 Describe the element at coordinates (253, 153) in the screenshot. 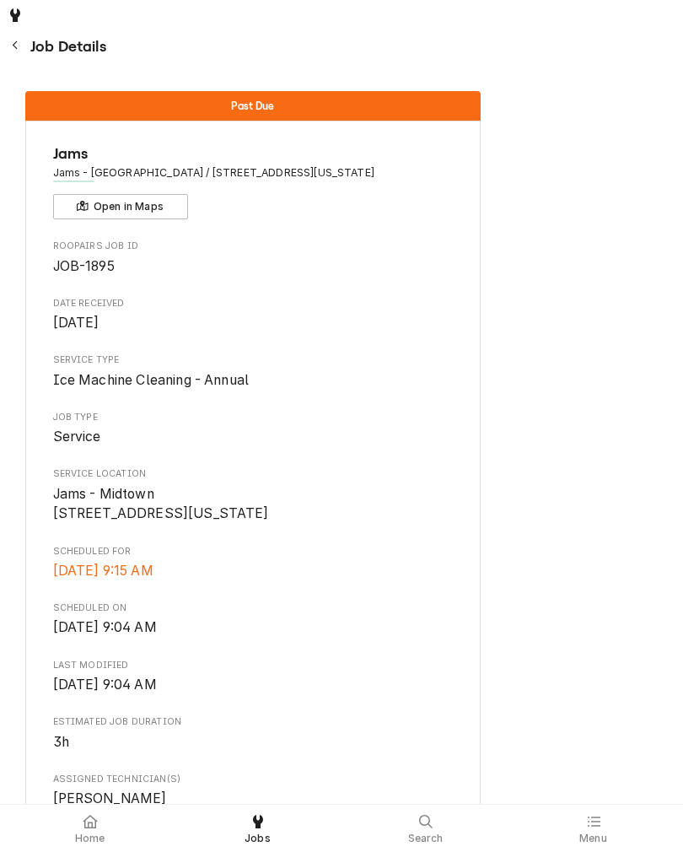

I see `span: Name` at that location.